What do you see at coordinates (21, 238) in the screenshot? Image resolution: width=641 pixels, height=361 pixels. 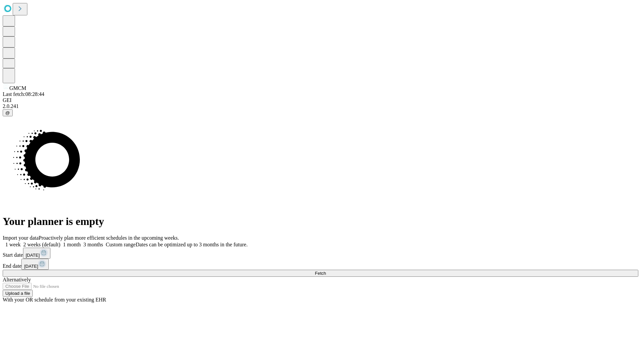 I see `span: Import your data` at bounding box center [21, 238].